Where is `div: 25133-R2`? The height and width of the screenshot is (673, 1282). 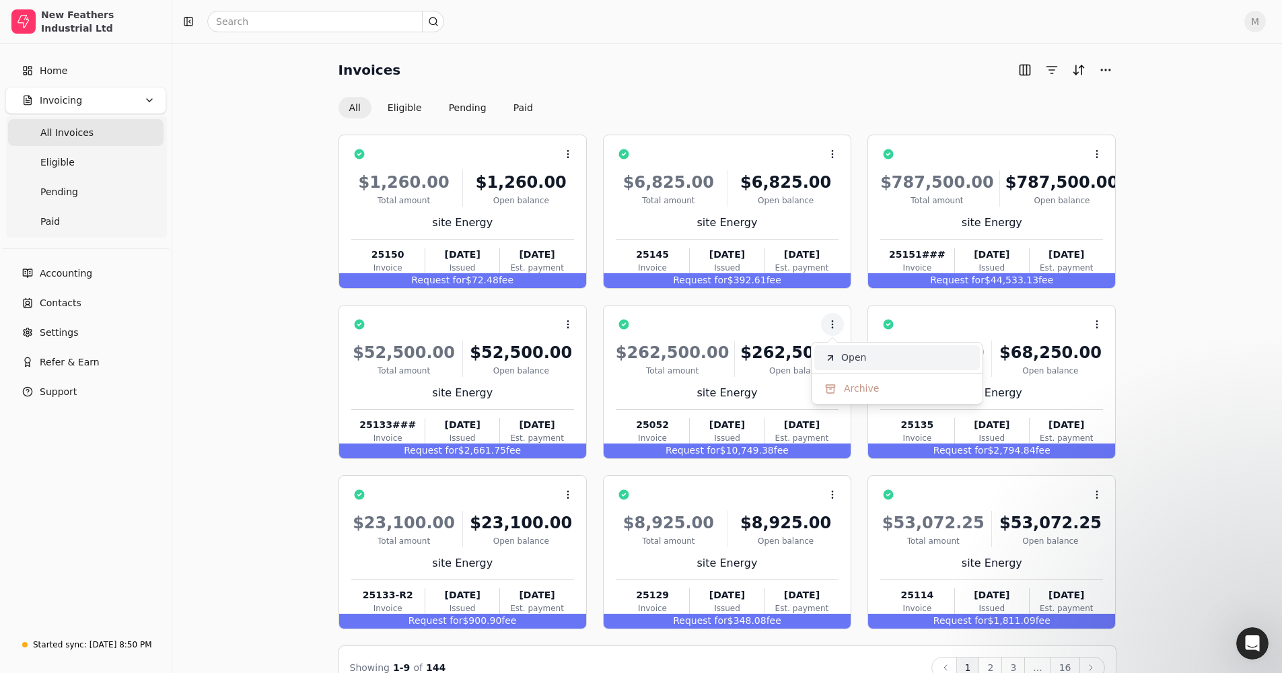 div: 25133-R2 is located at coordinates (388, 595).